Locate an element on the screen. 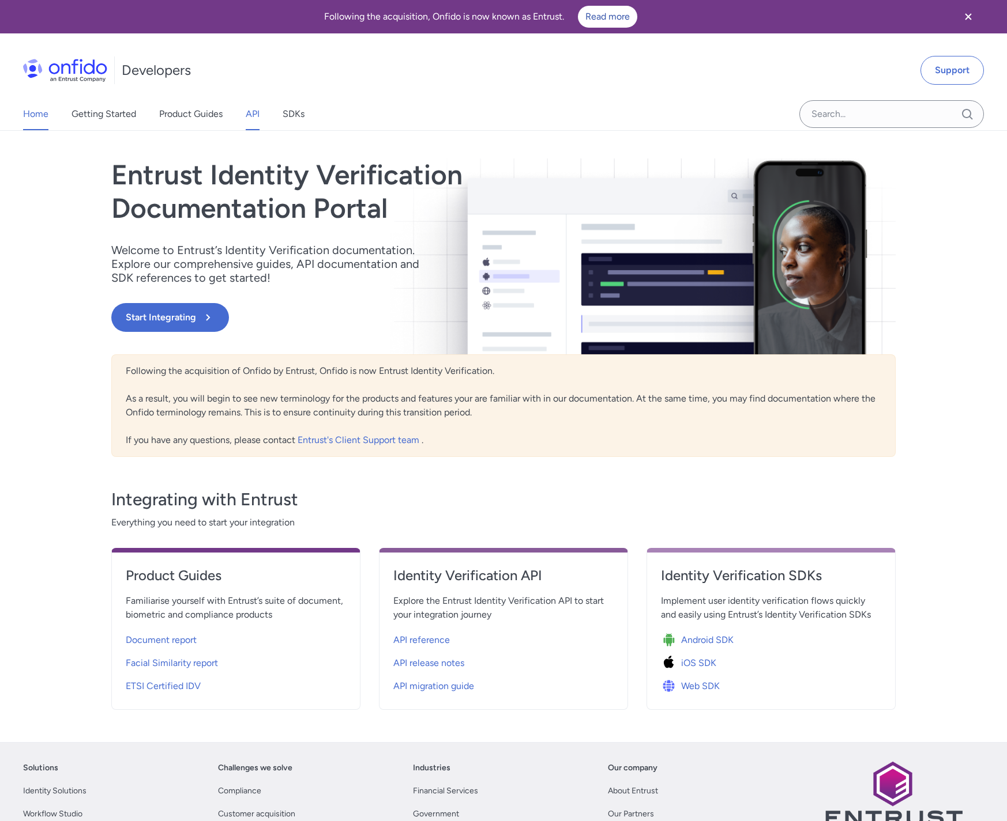  button: Start Integrating is located at coordinates (170, 318).